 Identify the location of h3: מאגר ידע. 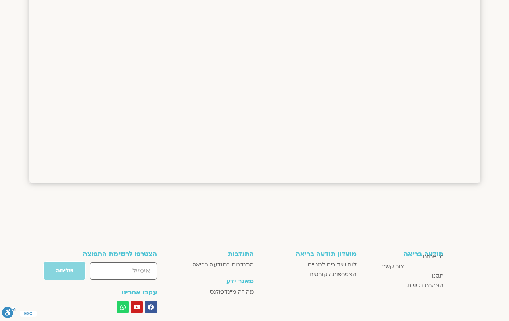
(216, 281).